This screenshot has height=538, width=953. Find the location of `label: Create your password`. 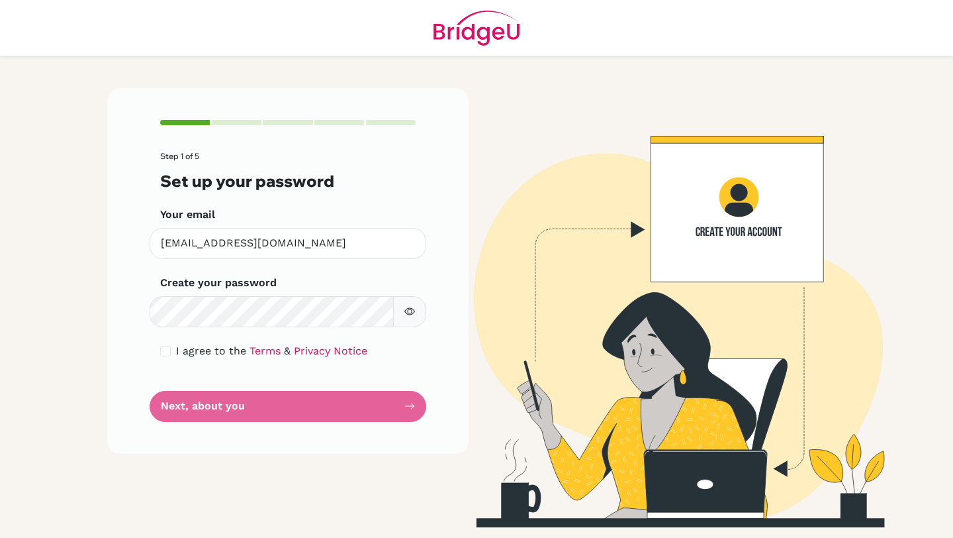

label: Create your password is located at coordinates (218, 283).